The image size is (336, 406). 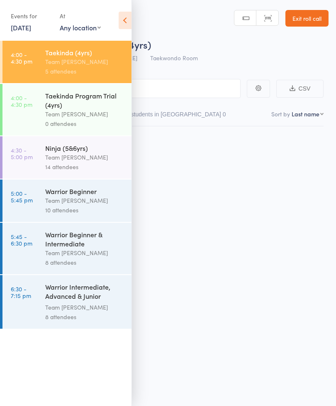 I want to click on time: 5:00 - 5:45 pm, so click(x=22, y=196).